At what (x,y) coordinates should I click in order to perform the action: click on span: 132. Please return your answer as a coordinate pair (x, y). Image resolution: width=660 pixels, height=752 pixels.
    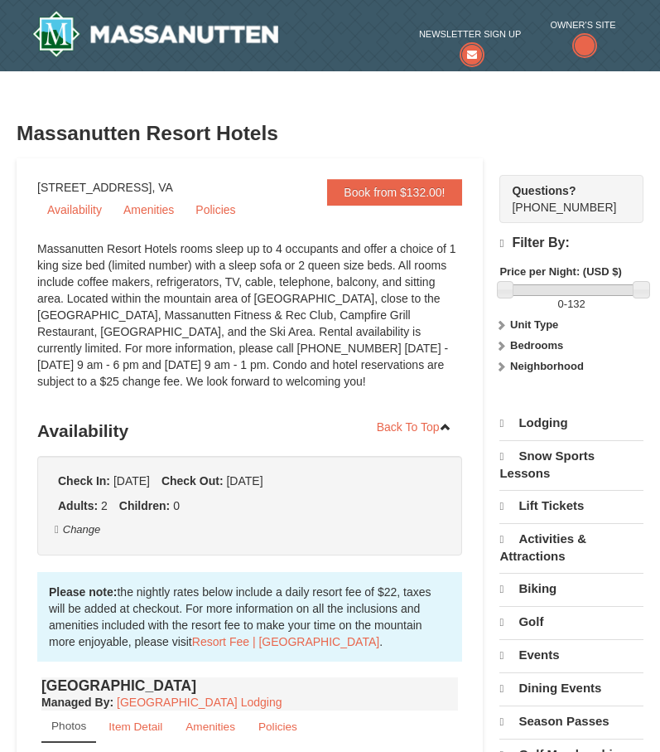
    Looking at the image, I should click on (577, 303).